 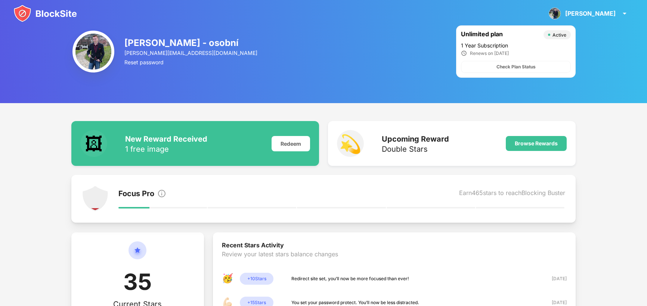 What do you see at coordinates (350, 279) in the screenshot?
I see `div: Redirect site set, you’ll now be more focused than ever!` at bounding box center [350, 279].